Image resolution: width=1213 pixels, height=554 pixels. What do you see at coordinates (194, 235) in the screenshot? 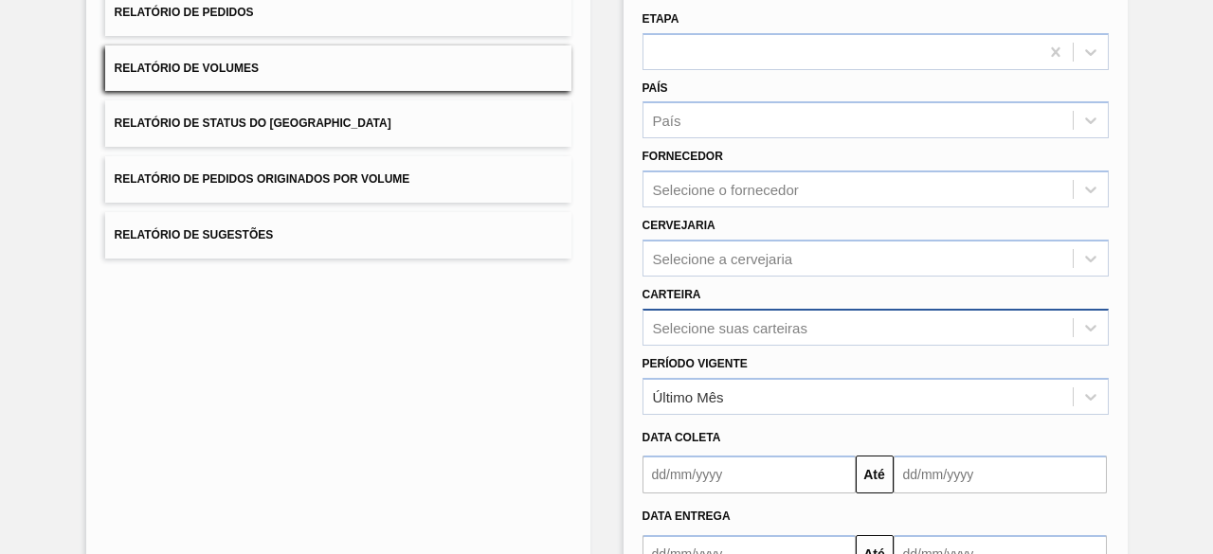
I see `span: Relatório de Sugestões` at bounding box center [194, 235].